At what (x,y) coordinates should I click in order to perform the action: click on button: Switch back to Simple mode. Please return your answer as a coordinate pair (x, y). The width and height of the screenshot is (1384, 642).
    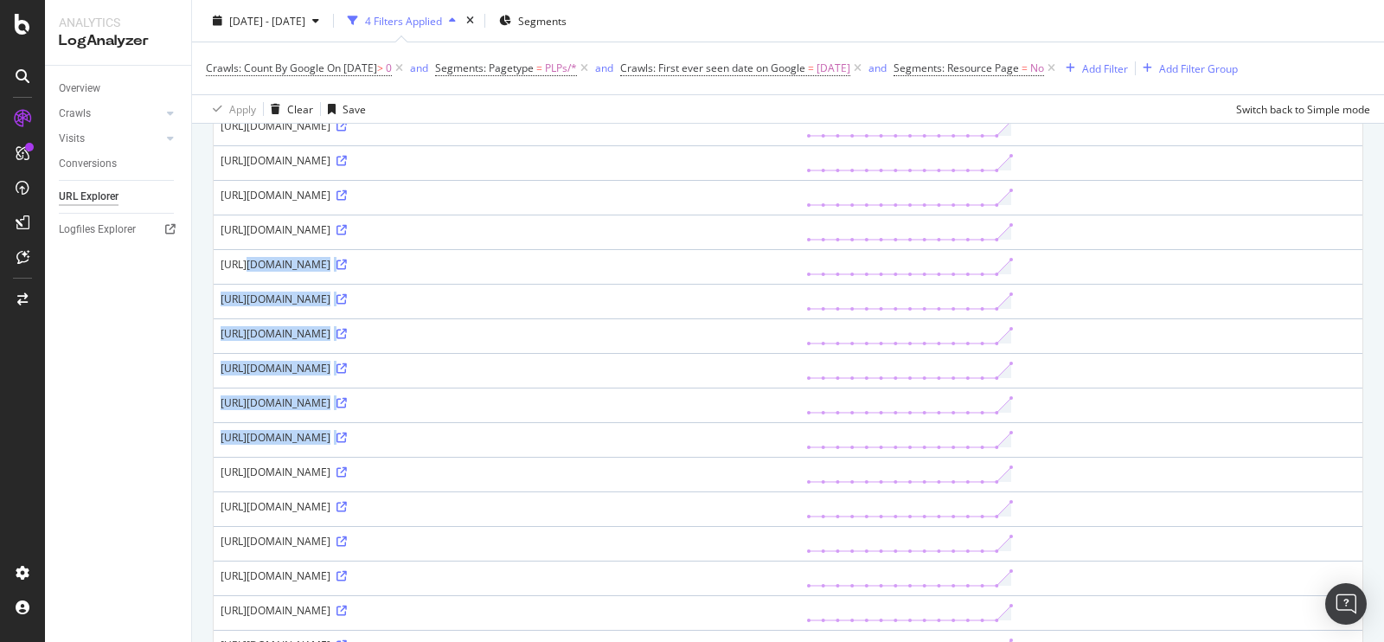
    Looking at the image, I should click on (1299, 109).